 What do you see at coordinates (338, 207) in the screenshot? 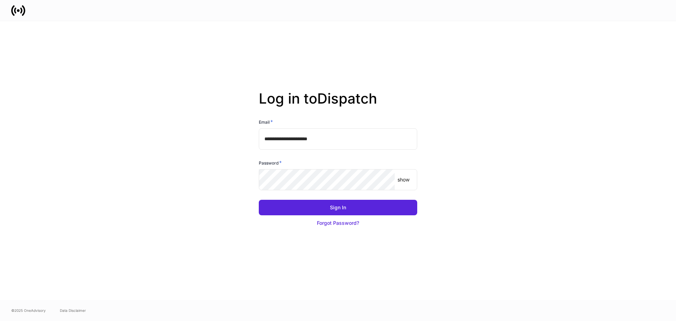
I see `div: Sign In` at bounding box center [338, 207].